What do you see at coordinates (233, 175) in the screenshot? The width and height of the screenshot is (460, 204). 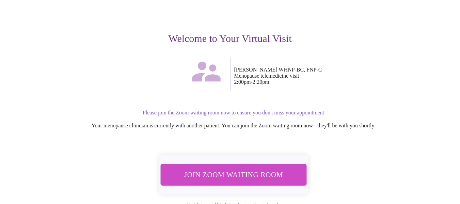 I see `button: Join Zoom Waiting Room` at bounding box center [233, 175].